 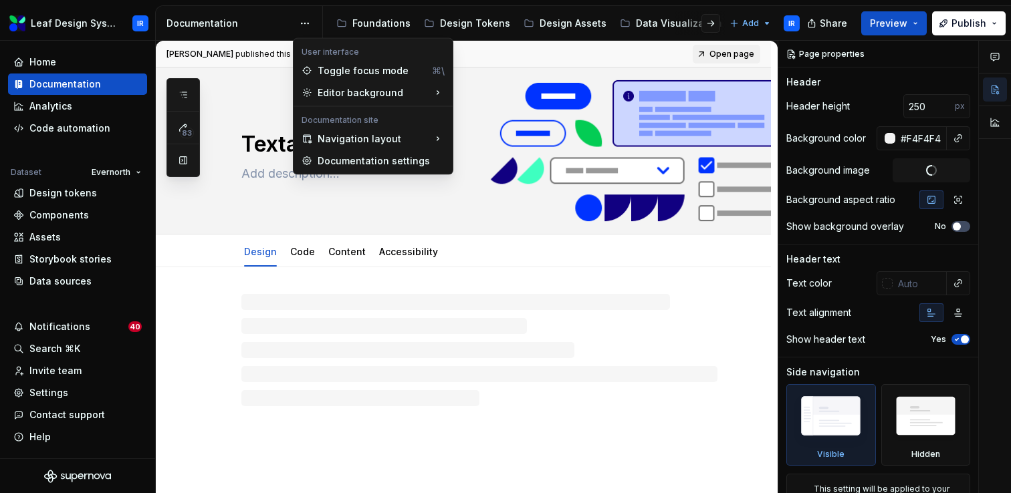 I want to click on div: Documentation site, so click(x=373, y=120).